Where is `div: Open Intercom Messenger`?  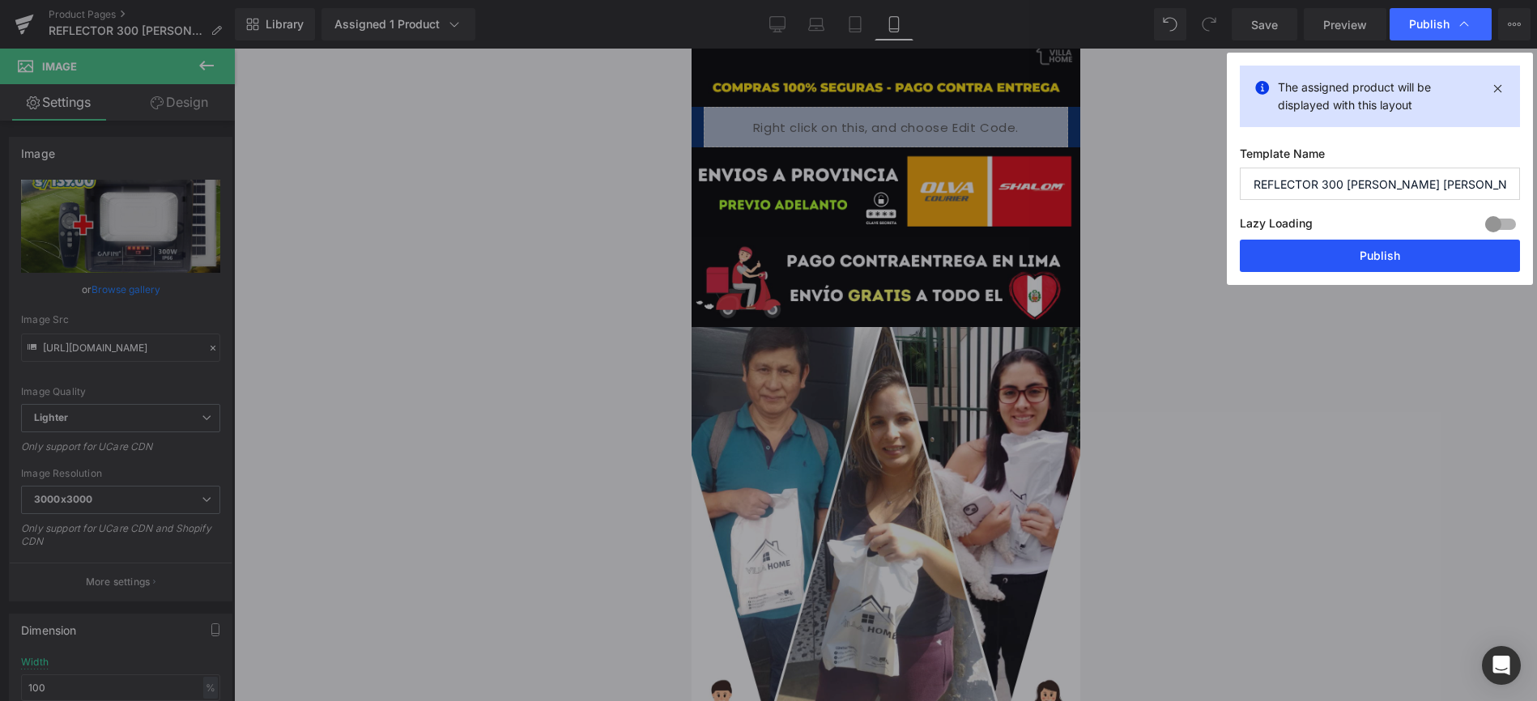
div: Open Intercom Messenger is located at coordinates (1501, 666).